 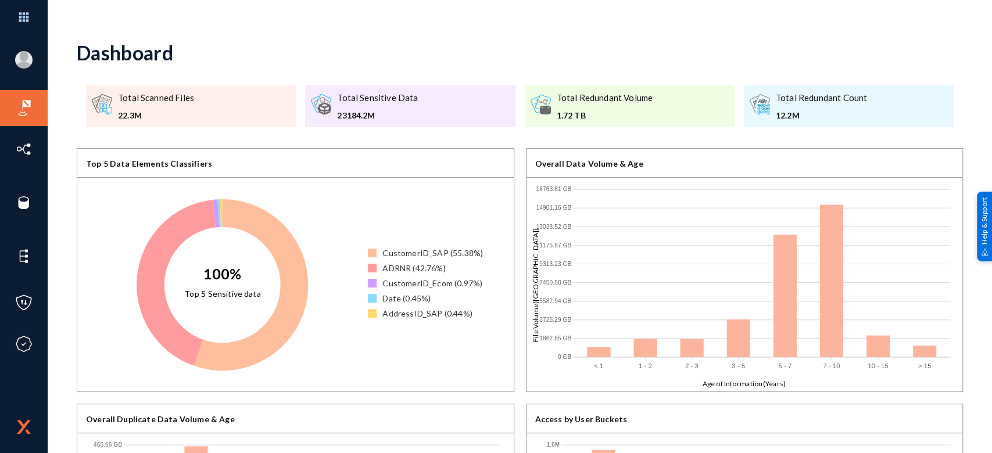 What do you see at coordinates (599, 366) in the screenshot?
I see `text: < 1` at bounding box center [599, 366].